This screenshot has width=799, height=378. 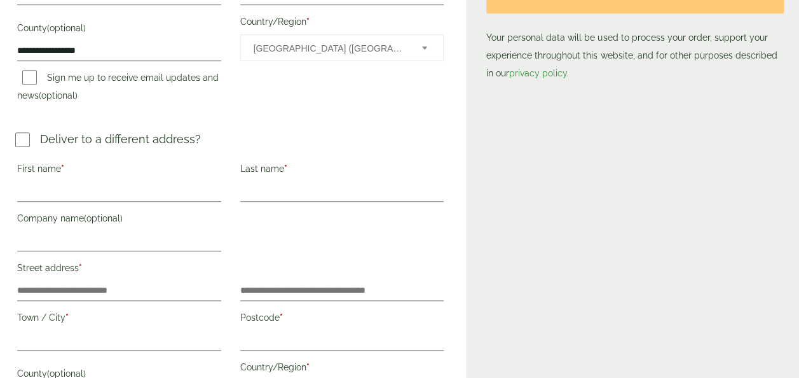 What do you see at coordinates (342, 170) in the screenshot?
I see `label: Last name` at bounding box center [342, 170].